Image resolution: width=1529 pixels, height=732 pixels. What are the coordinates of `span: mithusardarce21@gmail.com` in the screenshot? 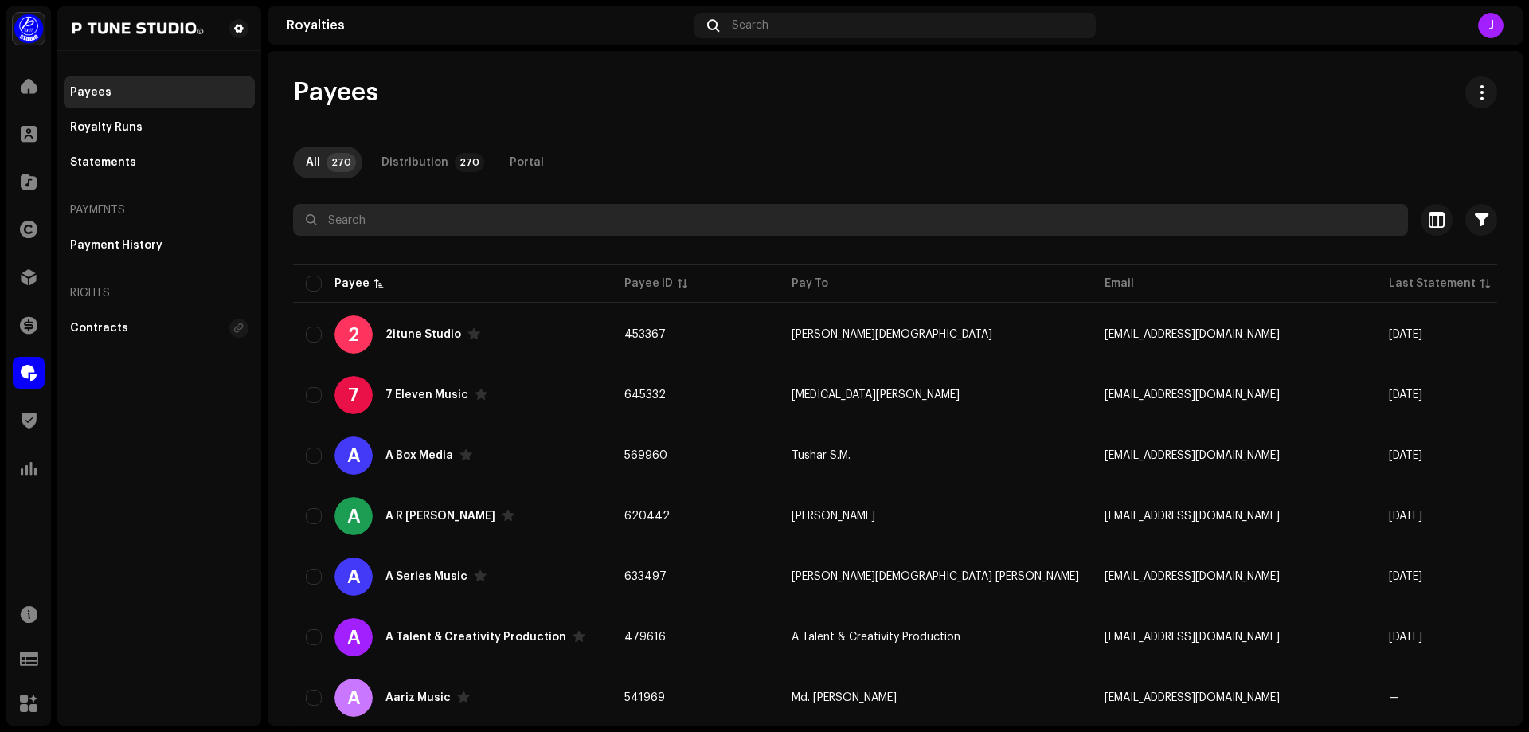 It's located at (1192, 698).